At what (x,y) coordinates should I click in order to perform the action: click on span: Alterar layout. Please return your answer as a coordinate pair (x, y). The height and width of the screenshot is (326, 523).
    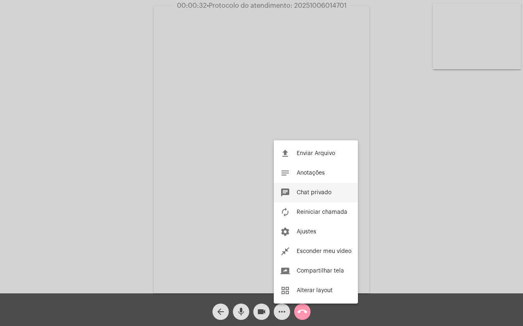
    Looking at the image, I should click on (314, 291).